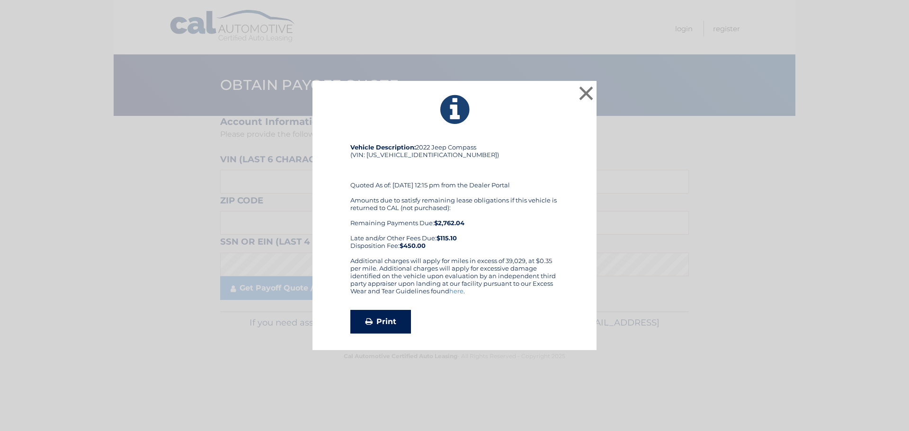 Image resolution: width=909 pixels, height=431 pixels. Describe the element at coordinates (383, 147) in the screenshot. I see `strong: Vehicle Description:` at that location.